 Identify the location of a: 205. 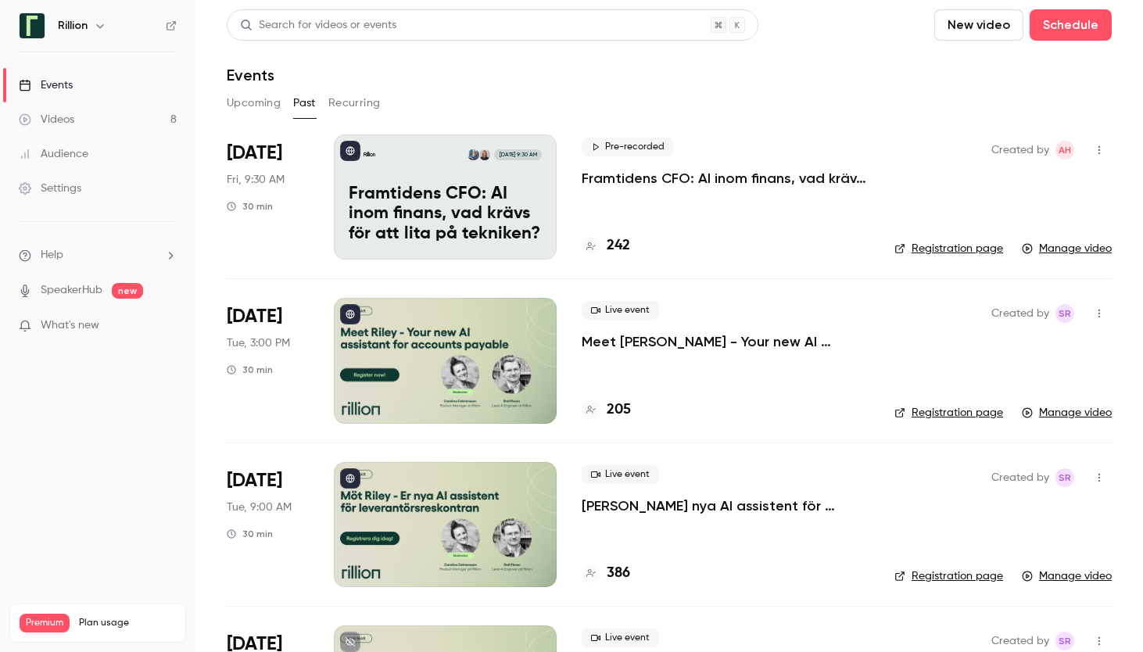
(606, 410).